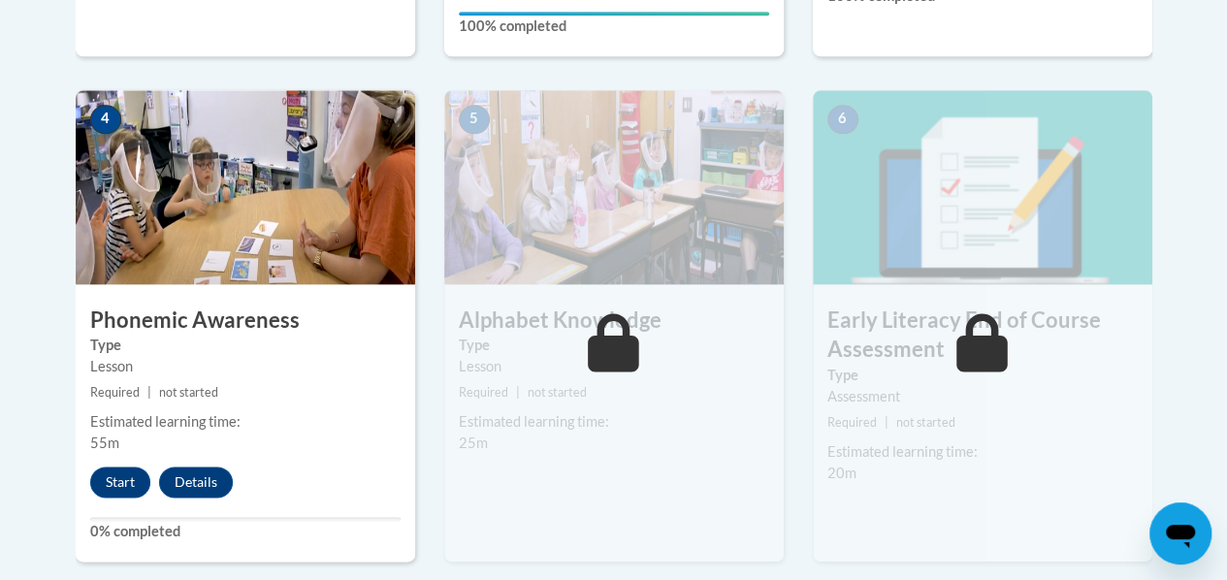  Describe the element at coordinates (843, 119) in the screenshot. I see `span: 6` at that location.